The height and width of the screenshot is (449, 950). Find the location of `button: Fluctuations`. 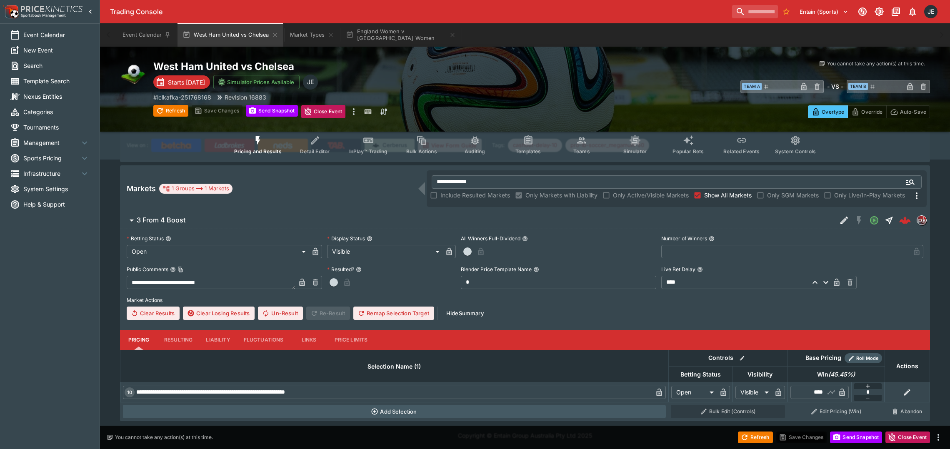

button: Fluctuations is located at coordinates (264, 340).